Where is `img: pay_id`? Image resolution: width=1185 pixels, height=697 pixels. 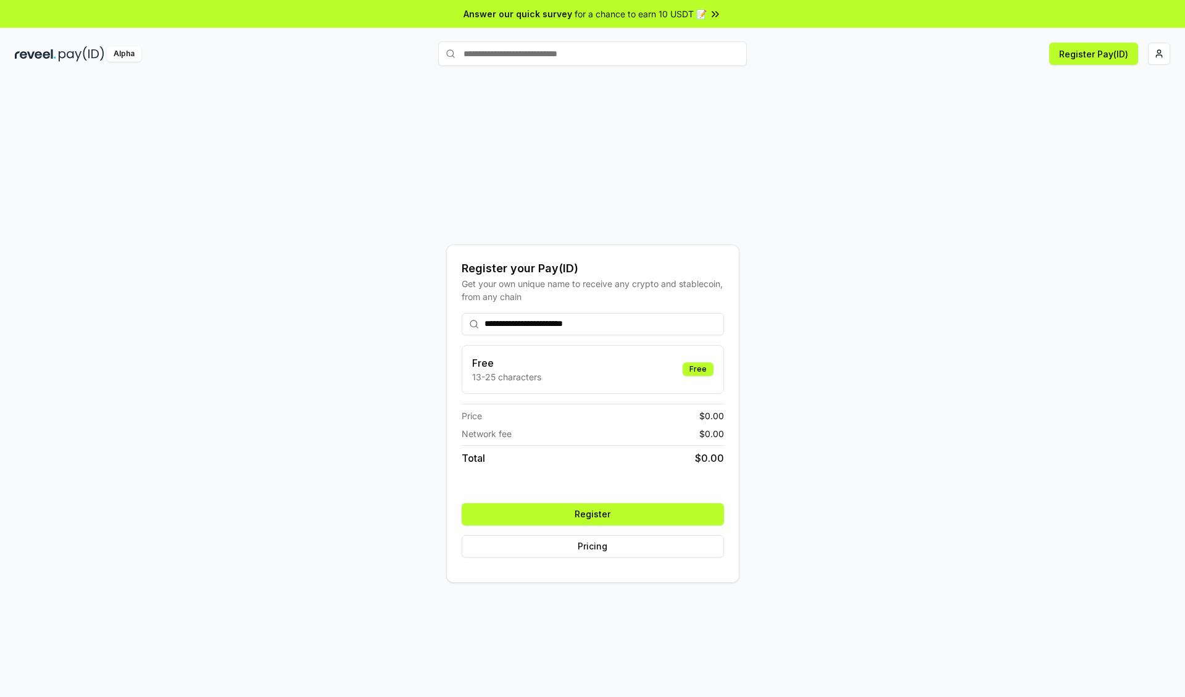 img: pay_id is located at coordinates (81, 54).